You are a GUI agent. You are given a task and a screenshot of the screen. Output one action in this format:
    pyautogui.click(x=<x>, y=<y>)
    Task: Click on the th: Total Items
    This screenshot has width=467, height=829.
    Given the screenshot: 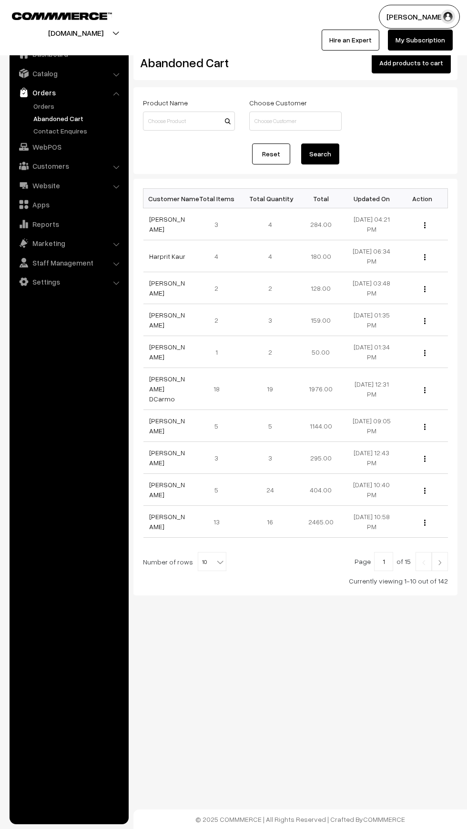 What is the action you would take?
    pyautogui.click(x=219, y=198)
    